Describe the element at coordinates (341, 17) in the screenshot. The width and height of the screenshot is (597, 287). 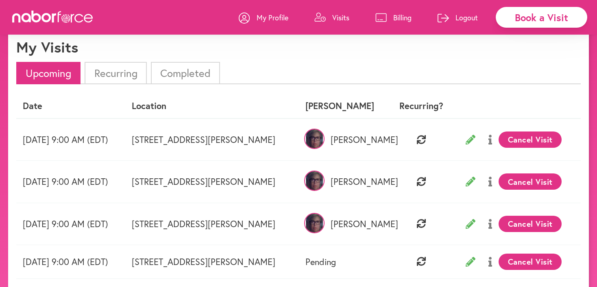
I see `p: Visits` at that location.